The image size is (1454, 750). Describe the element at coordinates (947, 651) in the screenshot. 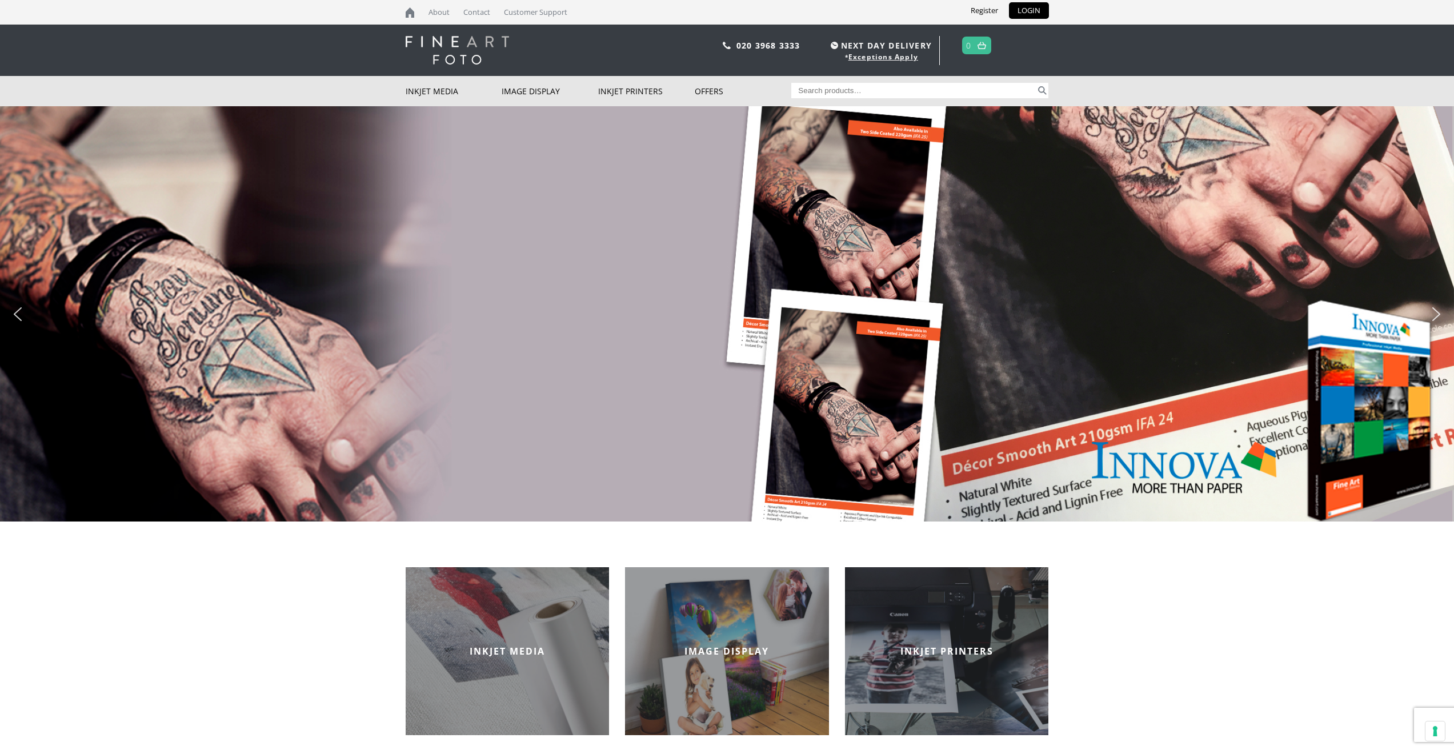

I see `h2: INKJET PRINTERS` at that location.